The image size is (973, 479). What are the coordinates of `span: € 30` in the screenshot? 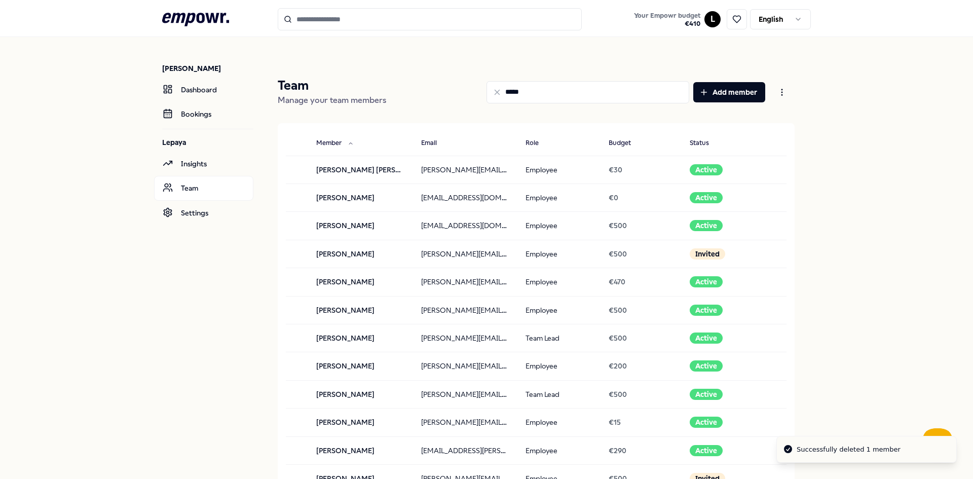 It's located at (615, 170).